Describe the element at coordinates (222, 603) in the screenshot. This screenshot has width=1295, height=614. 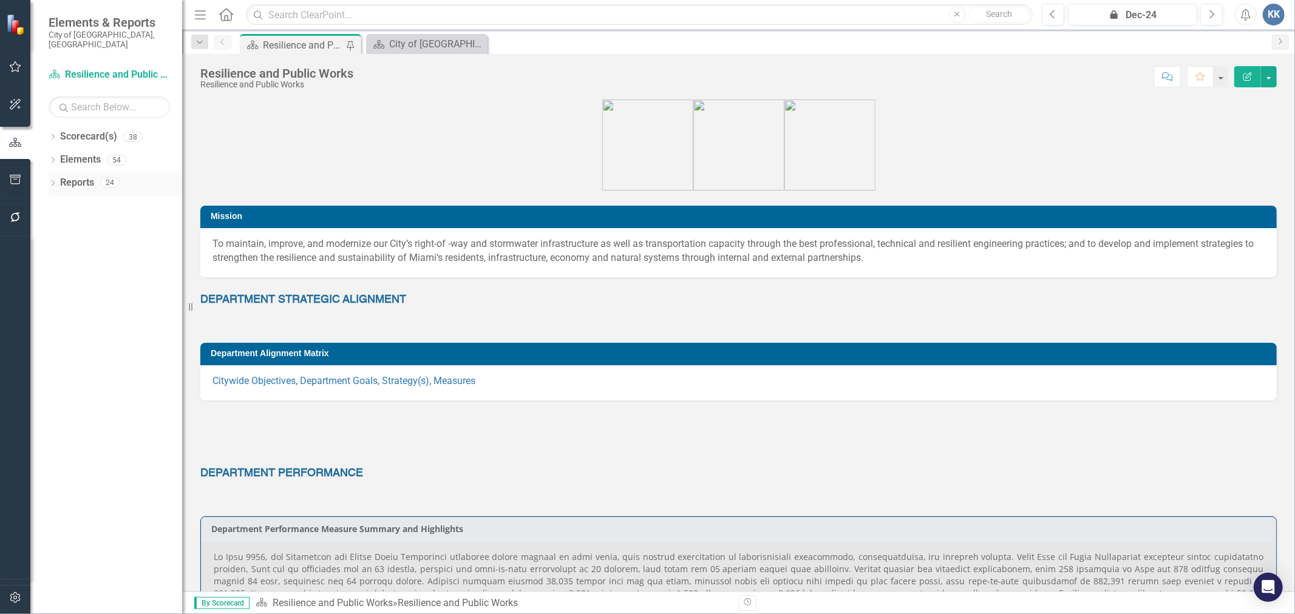
I see `span: By Scorecard` at that location.